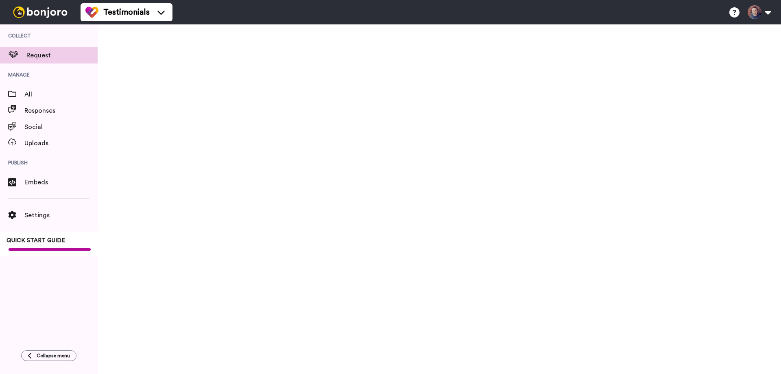 The image size is (781, 374). What do you see at coordinates (92, 12) in the screenshot?
I see `img: tm-color.svg` at bounding box center [92, 12].